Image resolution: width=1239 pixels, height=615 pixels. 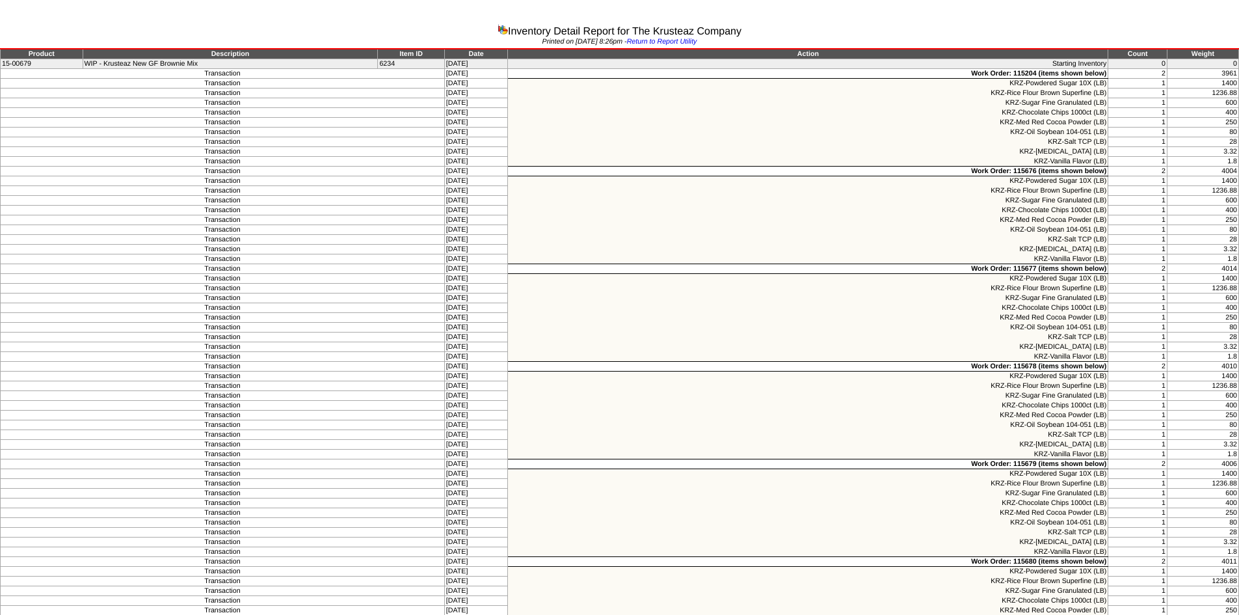 What do you see at coordinates (1203, 561) in the screenshot?
I see `td: 4011` at bounding box center [1203, 561].